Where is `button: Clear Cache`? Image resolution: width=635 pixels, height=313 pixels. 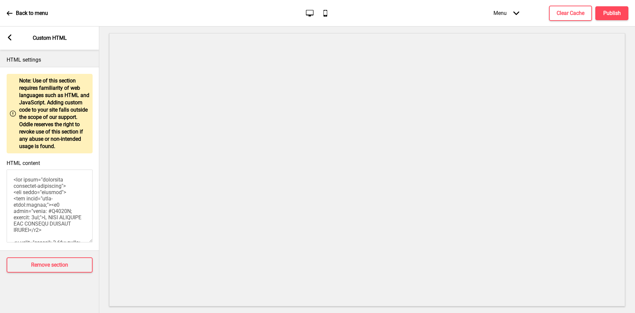 button: Clear Cache is located at coordinates (571, 13).